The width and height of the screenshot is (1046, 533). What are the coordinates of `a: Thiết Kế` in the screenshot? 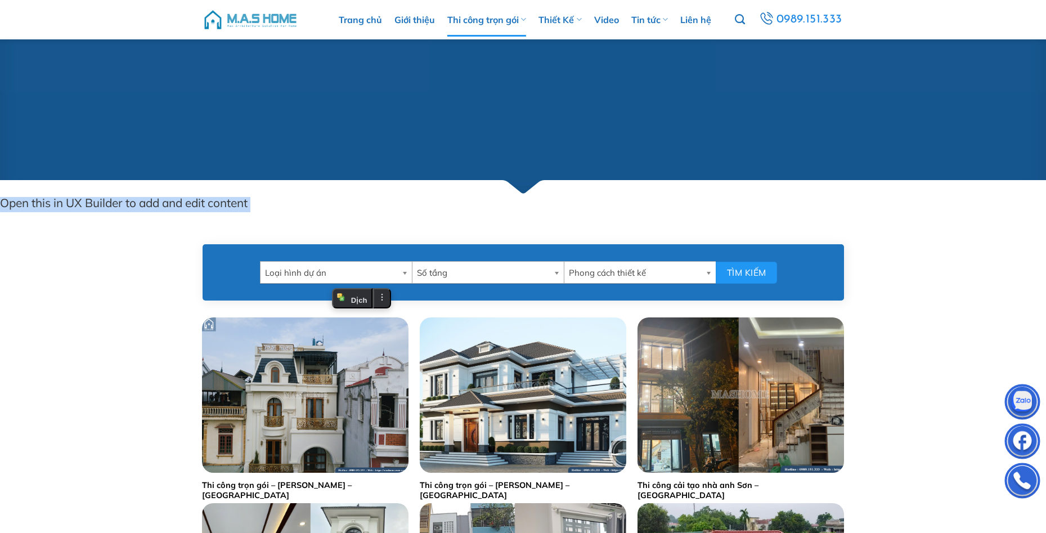 It's located at (560, 20).